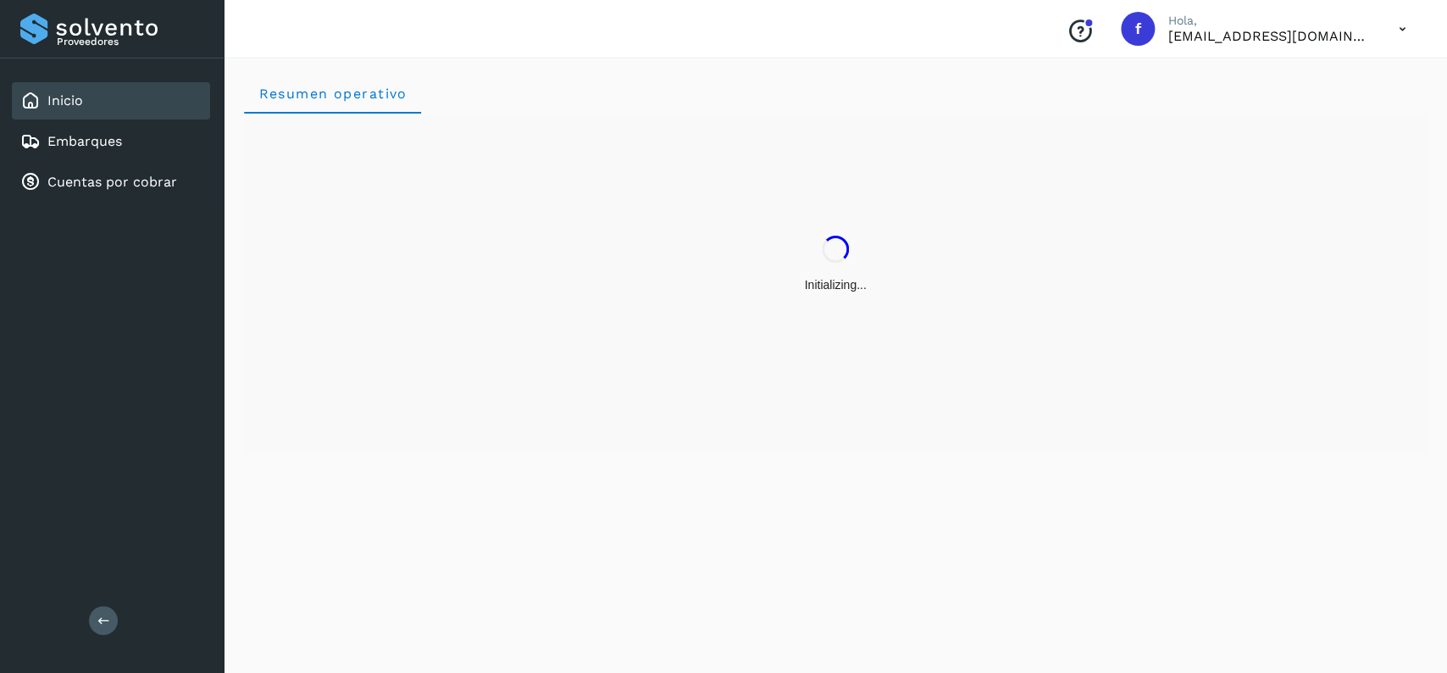 The image size is (1447, 673). What do you see at coordinates (1270, 20) in the screenshot?
I see `p: Hola,` at bounding box center [1270, 20].